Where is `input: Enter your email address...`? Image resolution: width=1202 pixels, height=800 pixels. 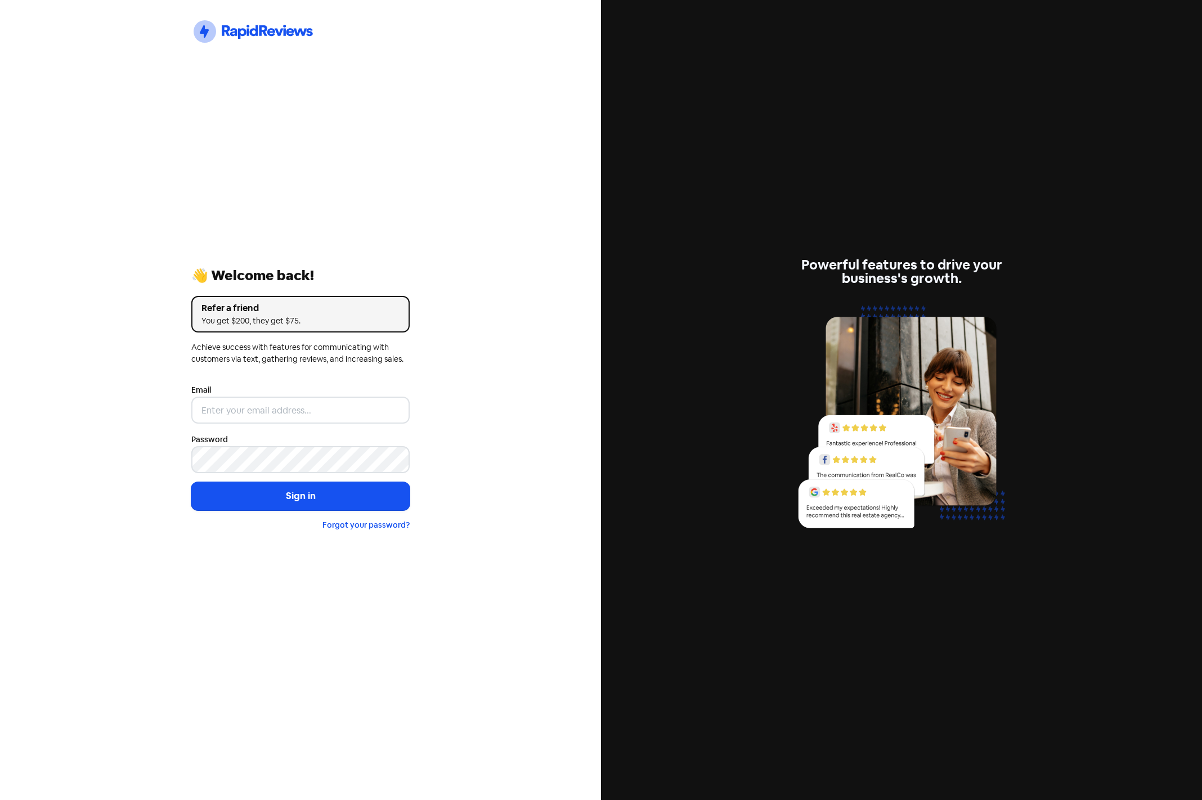
input: Enter your email address... is located at coordinates (300, 410).